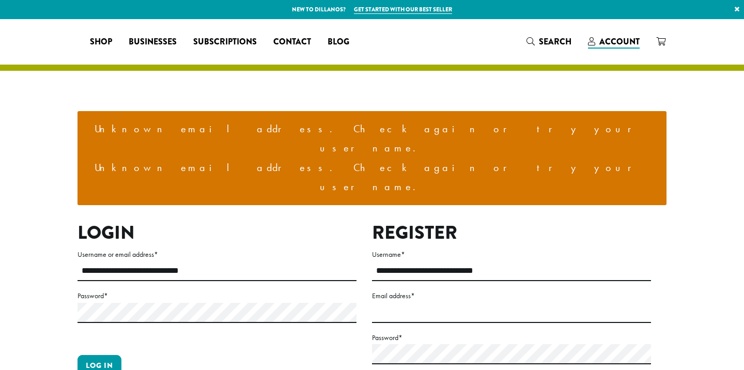 This screenshot has height=370, width=744. I want to click on label: Username, so click(511, 254).